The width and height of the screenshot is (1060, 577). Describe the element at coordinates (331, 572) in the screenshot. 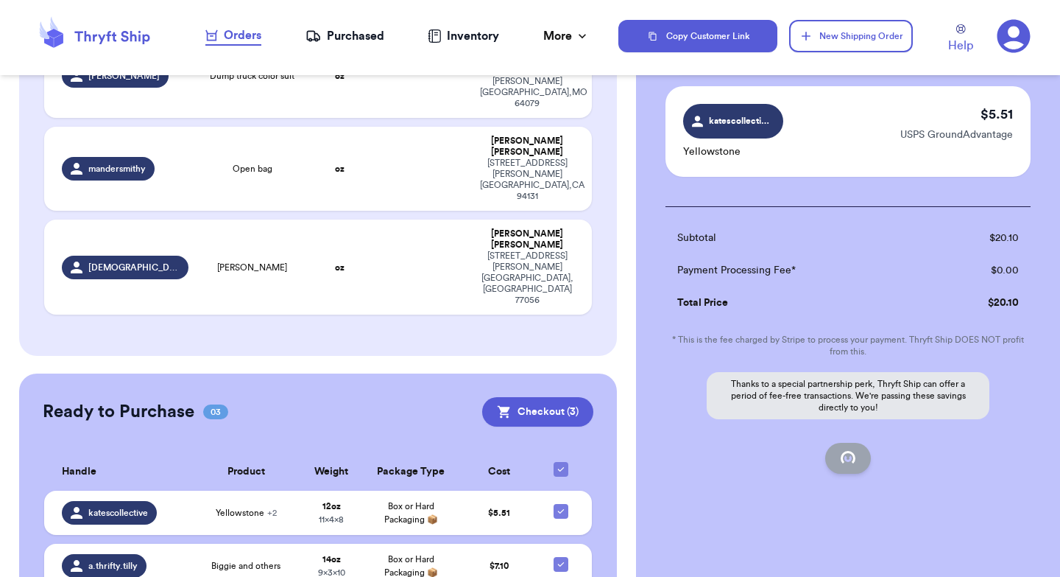

I see `span: 9 x 3 x 10` at that location.